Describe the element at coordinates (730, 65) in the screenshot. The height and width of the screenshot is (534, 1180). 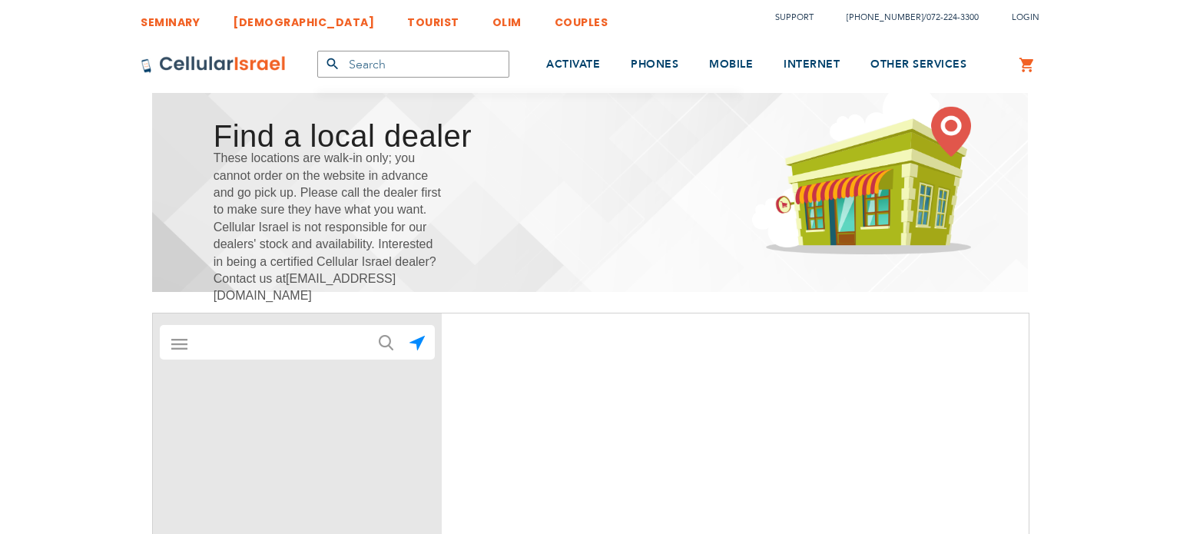
I see `a: MOBILE` at that location.